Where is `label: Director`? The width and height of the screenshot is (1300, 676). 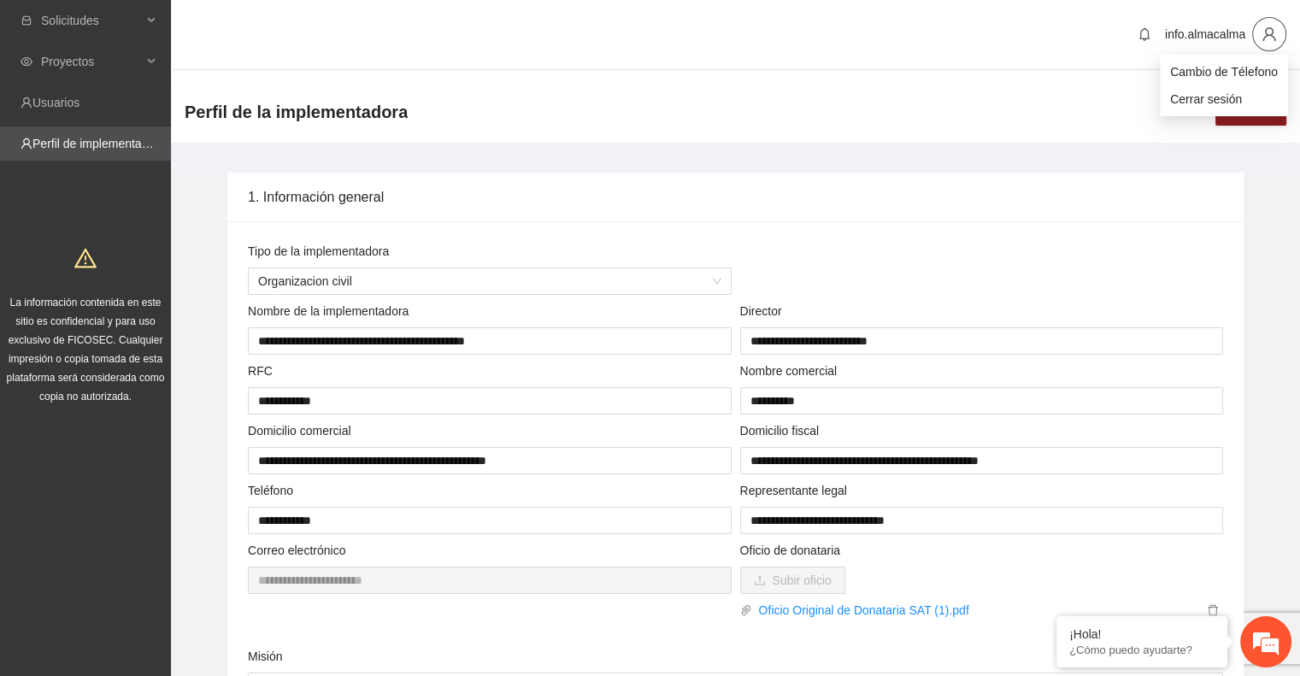
label: Director is located at coordinates (761, 311).